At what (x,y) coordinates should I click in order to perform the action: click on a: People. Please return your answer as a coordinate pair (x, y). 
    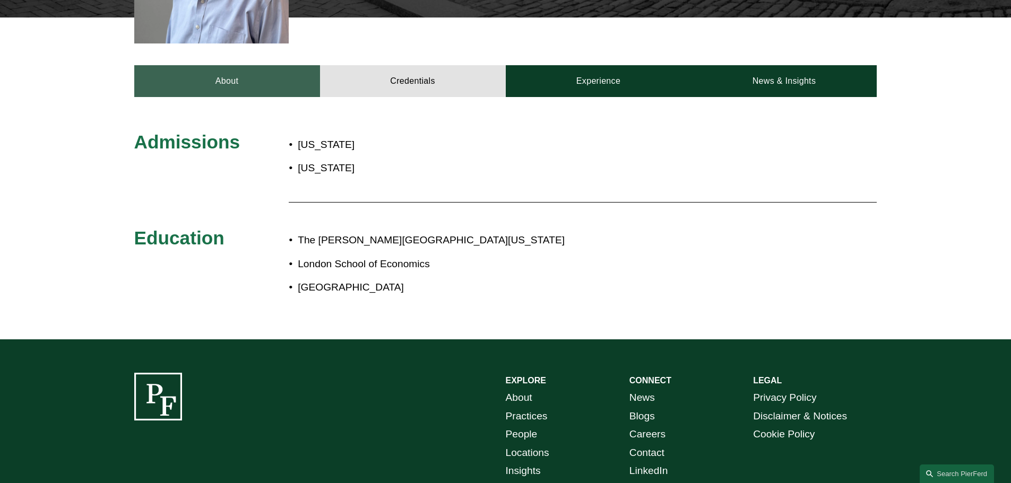
    Looking at the image, I should click on (522, 435).